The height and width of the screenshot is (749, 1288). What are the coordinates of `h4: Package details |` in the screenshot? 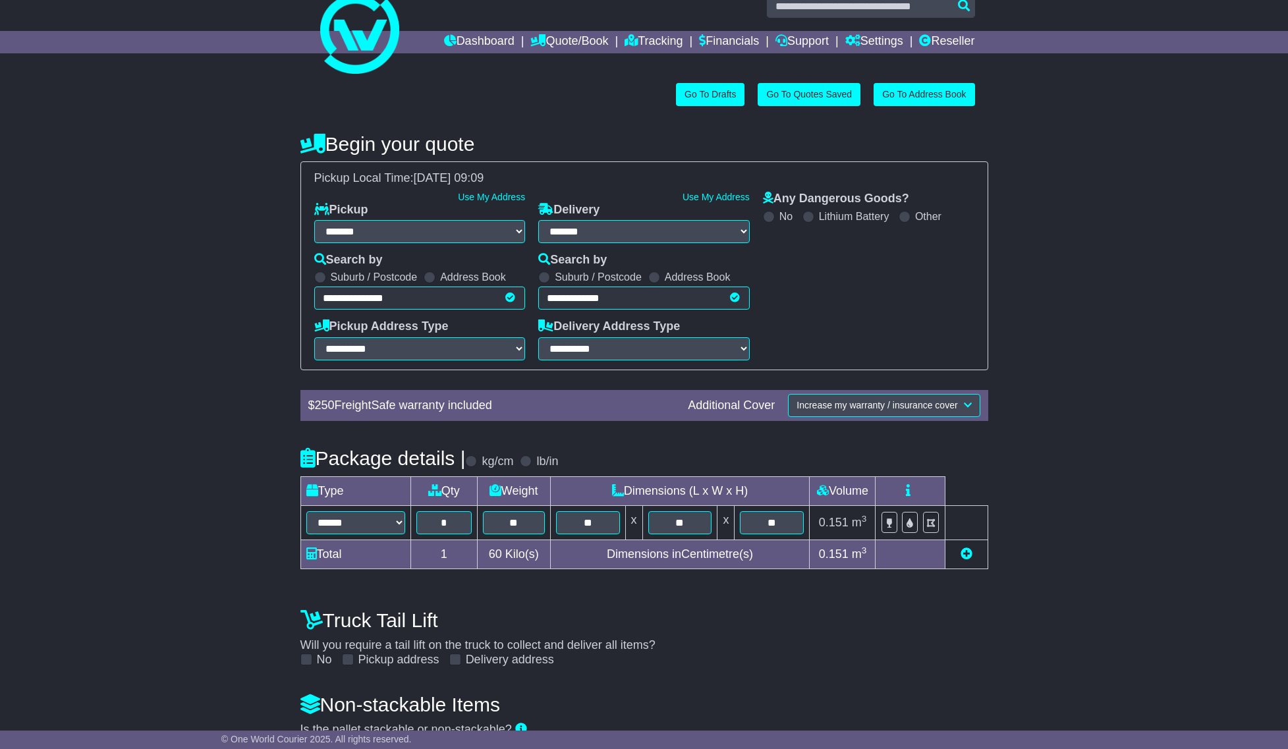 It's located at (383, 458).